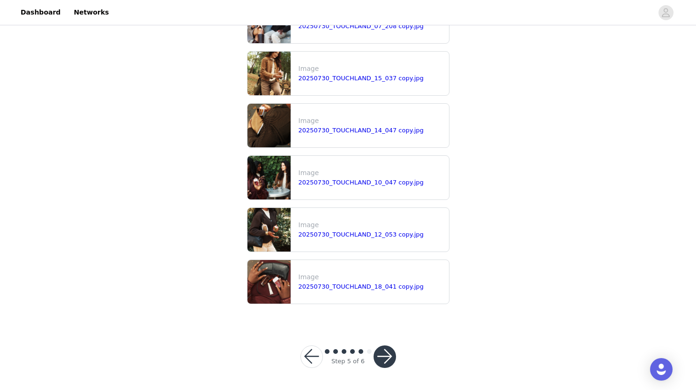 The height and width of the screenshot is (390, 696). I want to click on a: Networks, so click(91, 12).